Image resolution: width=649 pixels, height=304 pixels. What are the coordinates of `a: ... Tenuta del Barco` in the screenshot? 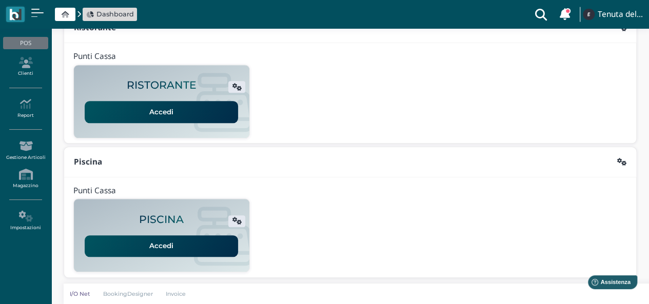 It's located at (612, 14).